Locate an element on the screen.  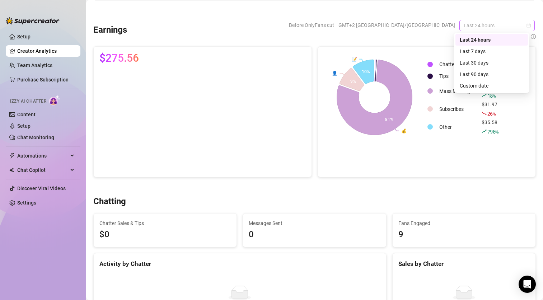
img: AI Chatter is located at coordinates (55, 100).